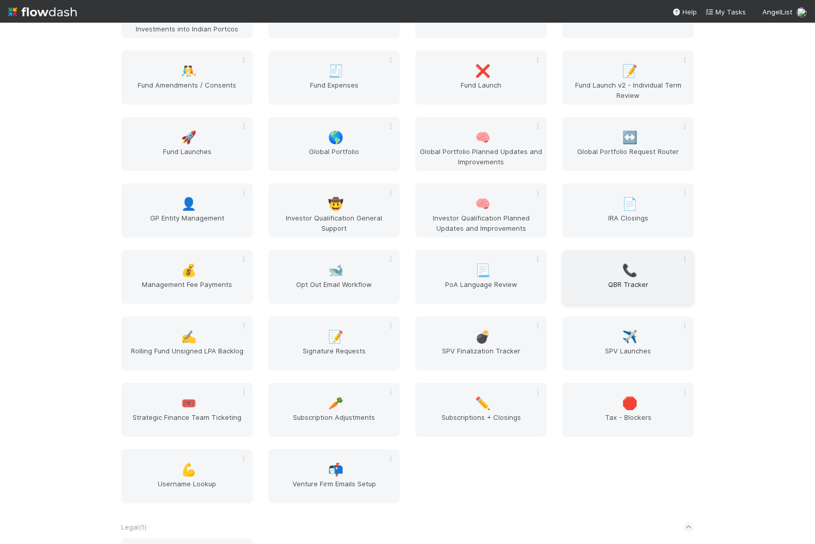 This screenshot has height=544, width=815. What do you see at coordinates (187, 157) in the screenshot?
I see `span: Fund Launches` at bounding box center [187, 157].